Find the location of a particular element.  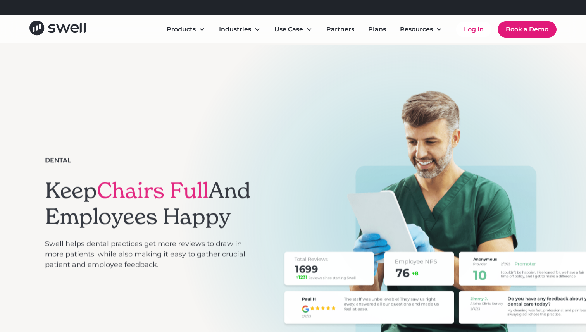

span: Chairs Full is located at coordinates (153, 190).